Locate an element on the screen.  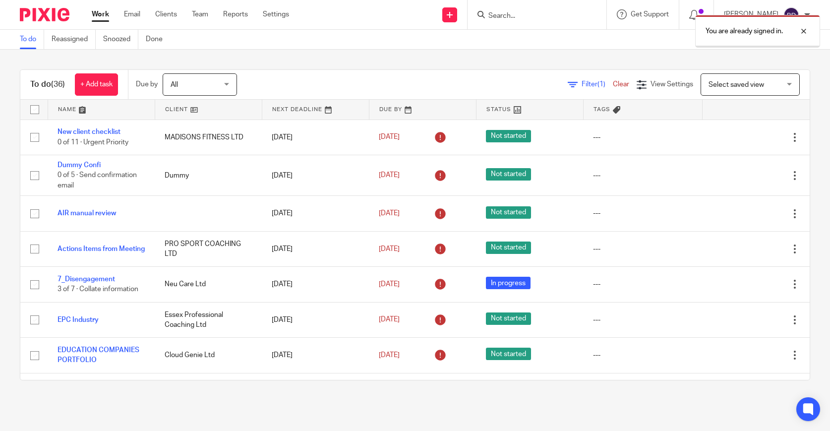
span: Tags is located at coordinates (602, 109).